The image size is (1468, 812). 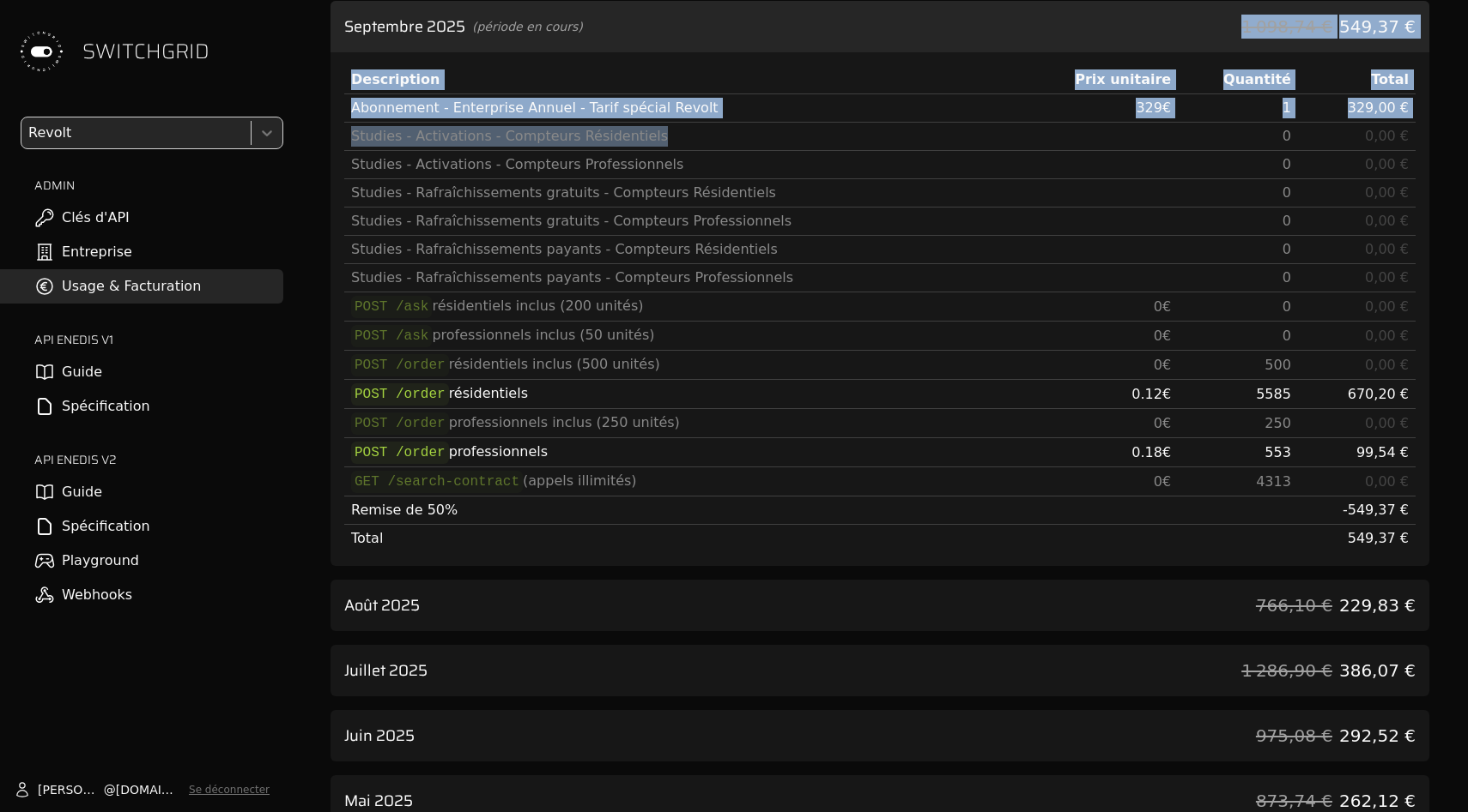 I want to click on div: Quantité, so click(x=1237, y=79).